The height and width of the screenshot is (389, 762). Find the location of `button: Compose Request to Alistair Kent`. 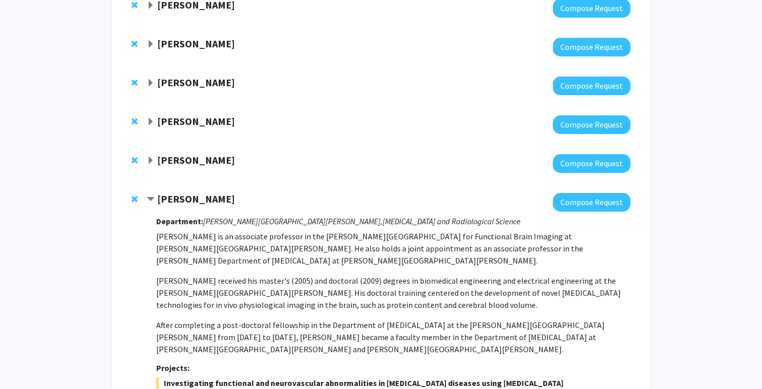

button: Compose Request to Alistair Kent is located at coordinates (591, 47).